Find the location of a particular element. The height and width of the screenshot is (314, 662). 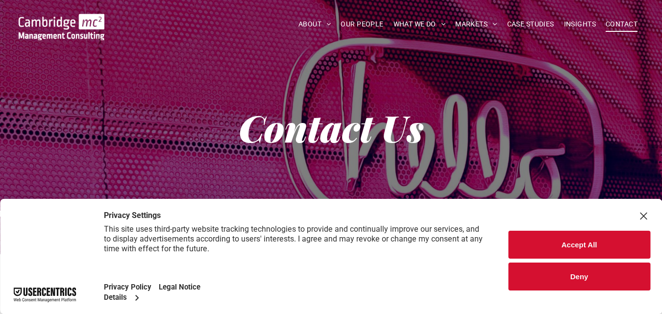

a: INSIGHTS is located at coordinates (580, 24).